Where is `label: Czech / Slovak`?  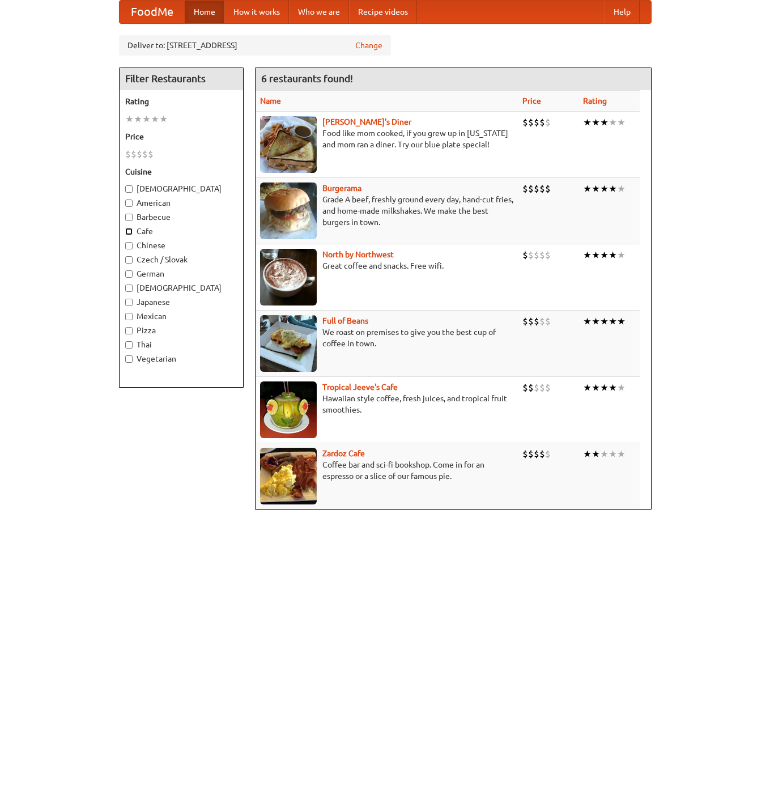
label: Czech / Slovak is located at coordinates (181, 260).